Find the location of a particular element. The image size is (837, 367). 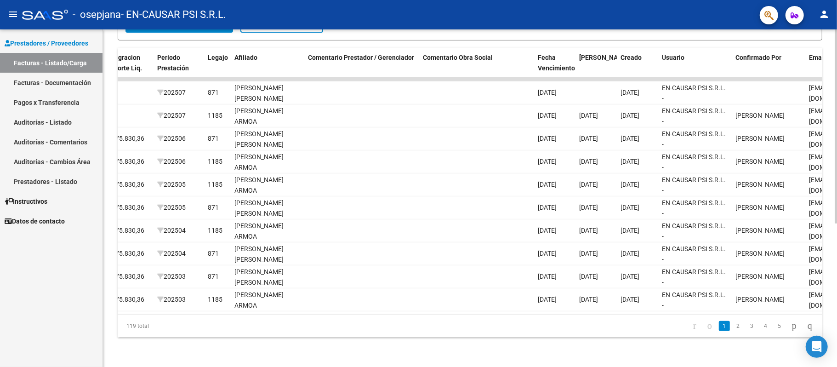

span: Confirmado Por is located at coordinates (758, 57).